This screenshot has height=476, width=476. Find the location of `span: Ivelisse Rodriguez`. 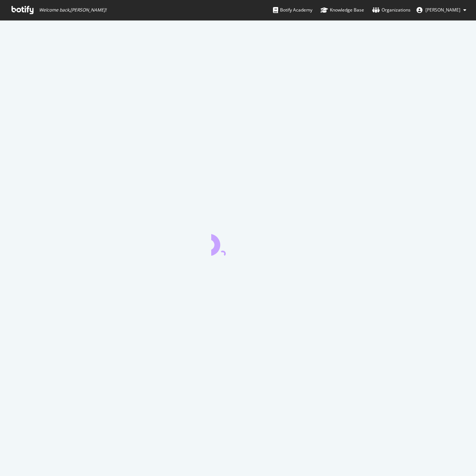

span: Ivelisse Rodriguez is located at coordinates (443, 10).